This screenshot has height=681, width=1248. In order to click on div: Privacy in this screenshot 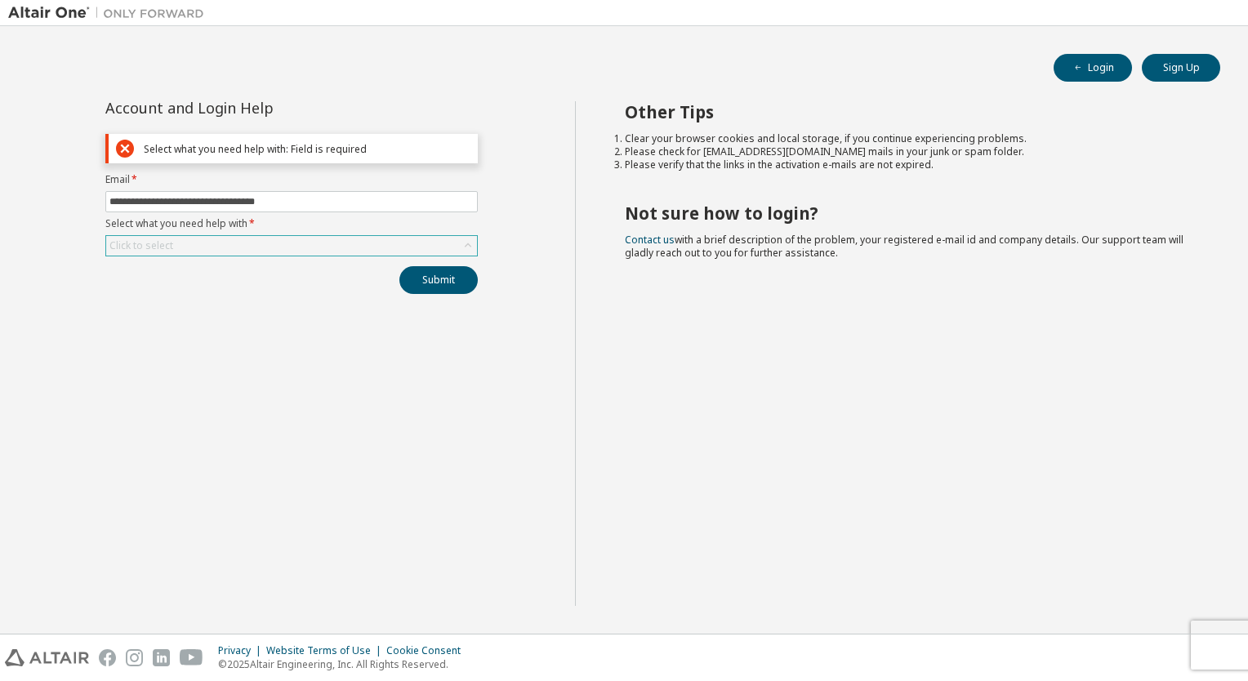, I will do `click(242, 651)`.